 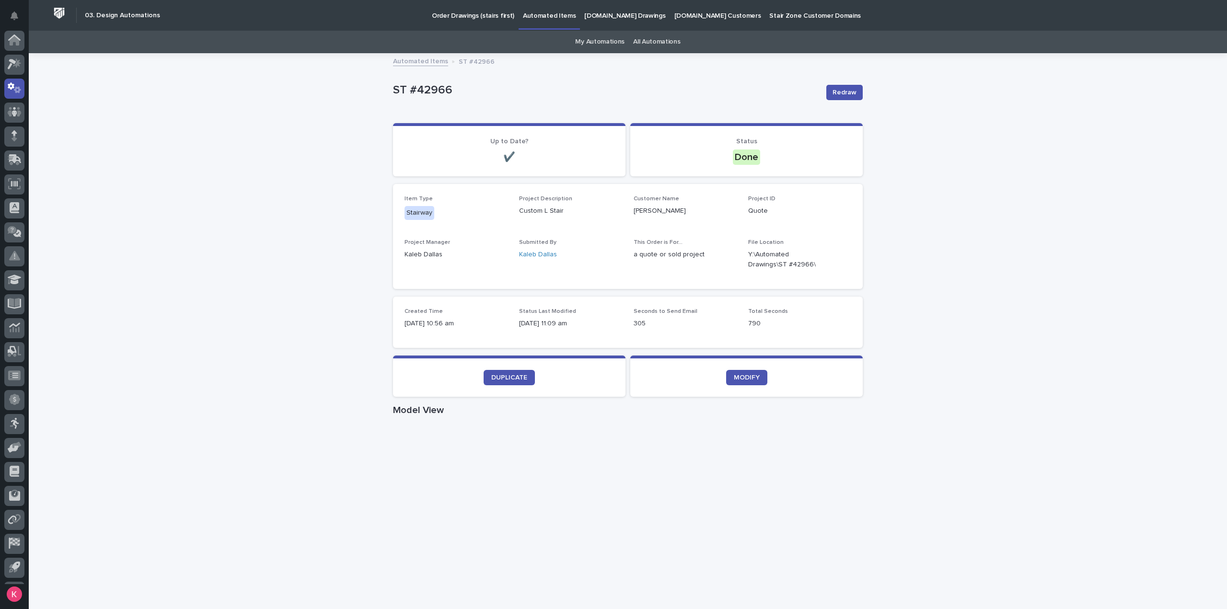 I want to click on a: MODIFY, so click(x=747, y=378).